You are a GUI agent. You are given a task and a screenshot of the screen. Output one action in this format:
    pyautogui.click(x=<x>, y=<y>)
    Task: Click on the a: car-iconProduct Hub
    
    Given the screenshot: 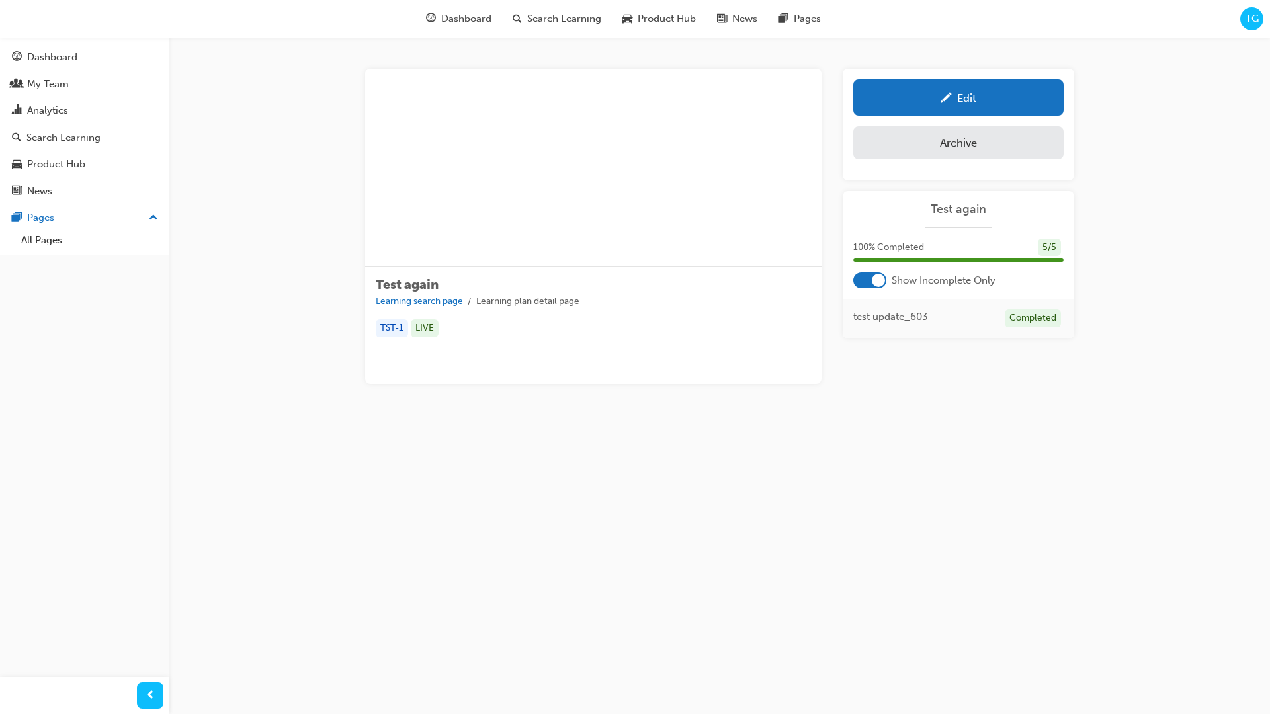 What is the action you would take?
    pyautogui.click(x=659, y=19)
    